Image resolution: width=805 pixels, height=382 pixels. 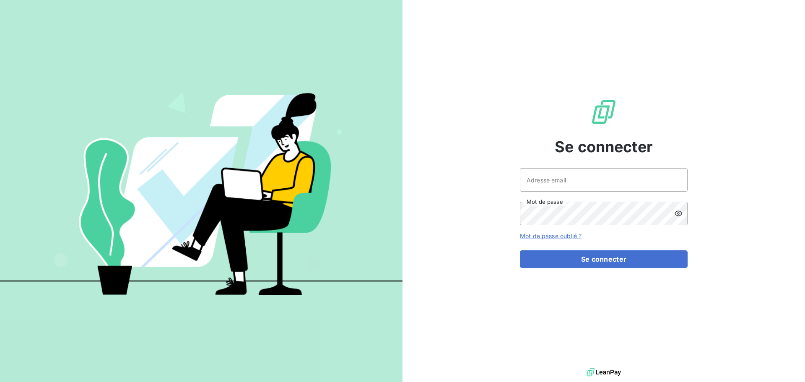 I want to click on a: Mot de passe oublié ?, so click(x=551, y=236).